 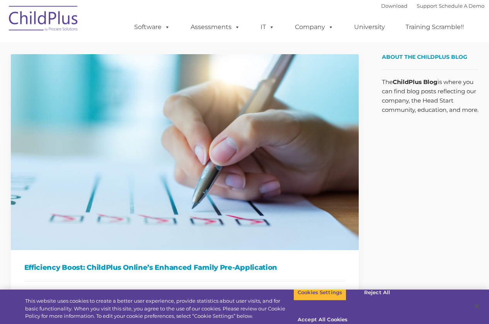 I want to click on button: Close, so click(x=477, y=306).